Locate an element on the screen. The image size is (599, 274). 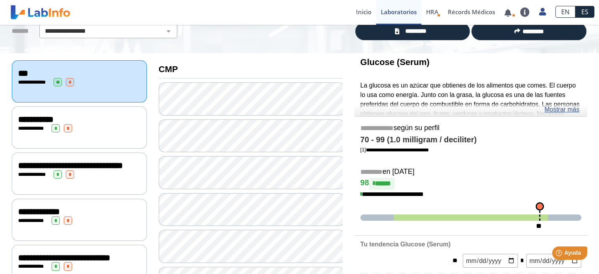
span: Ayuda is located at coordinates (44, 9).